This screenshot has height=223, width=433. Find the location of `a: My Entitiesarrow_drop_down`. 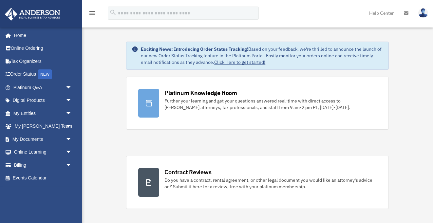

a: My Entitiesarrow_drop_down is located at coordinates (43, 113).